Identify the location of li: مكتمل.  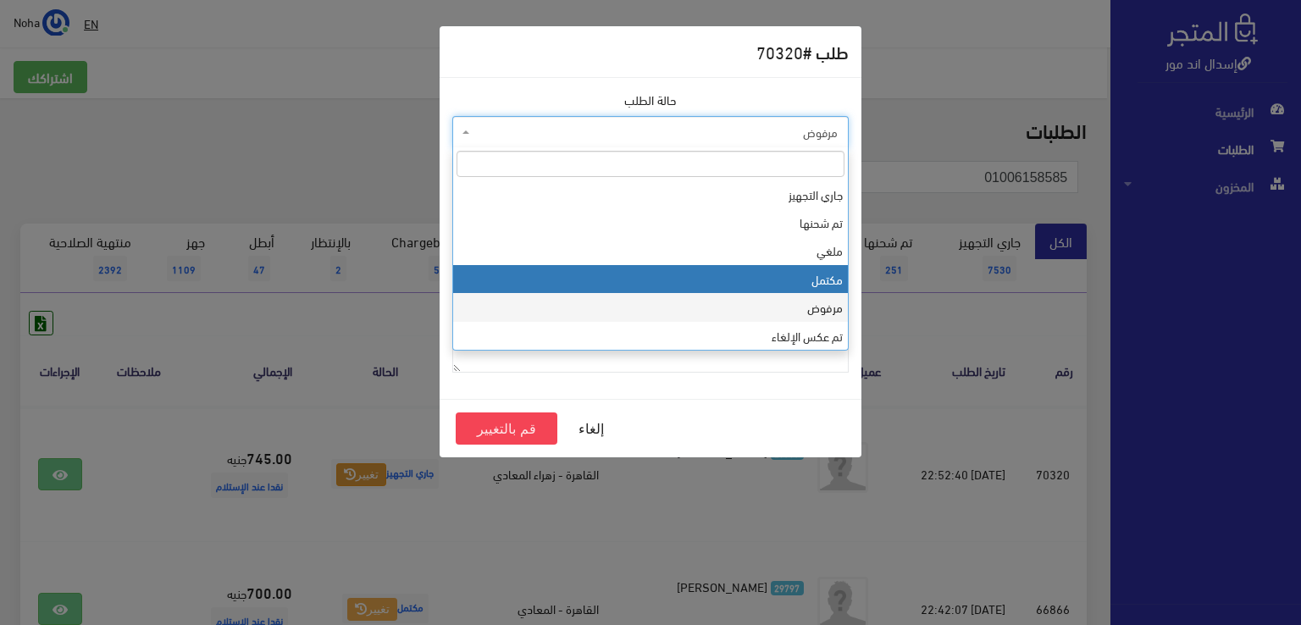
(651, 279).